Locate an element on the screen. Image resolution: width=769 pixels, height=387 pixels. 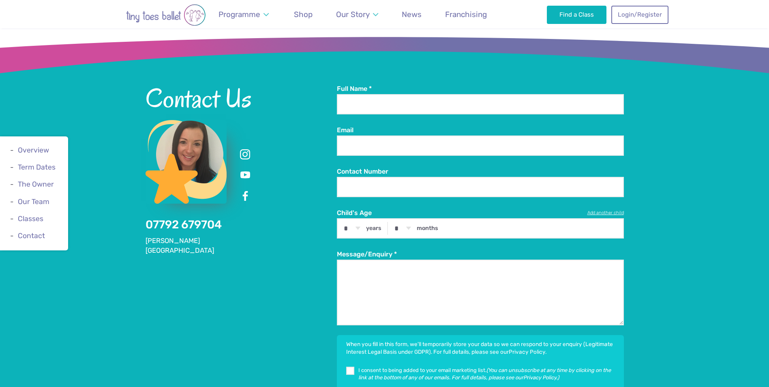
img: tiny toes ballet is located at coordinates (166, 15).